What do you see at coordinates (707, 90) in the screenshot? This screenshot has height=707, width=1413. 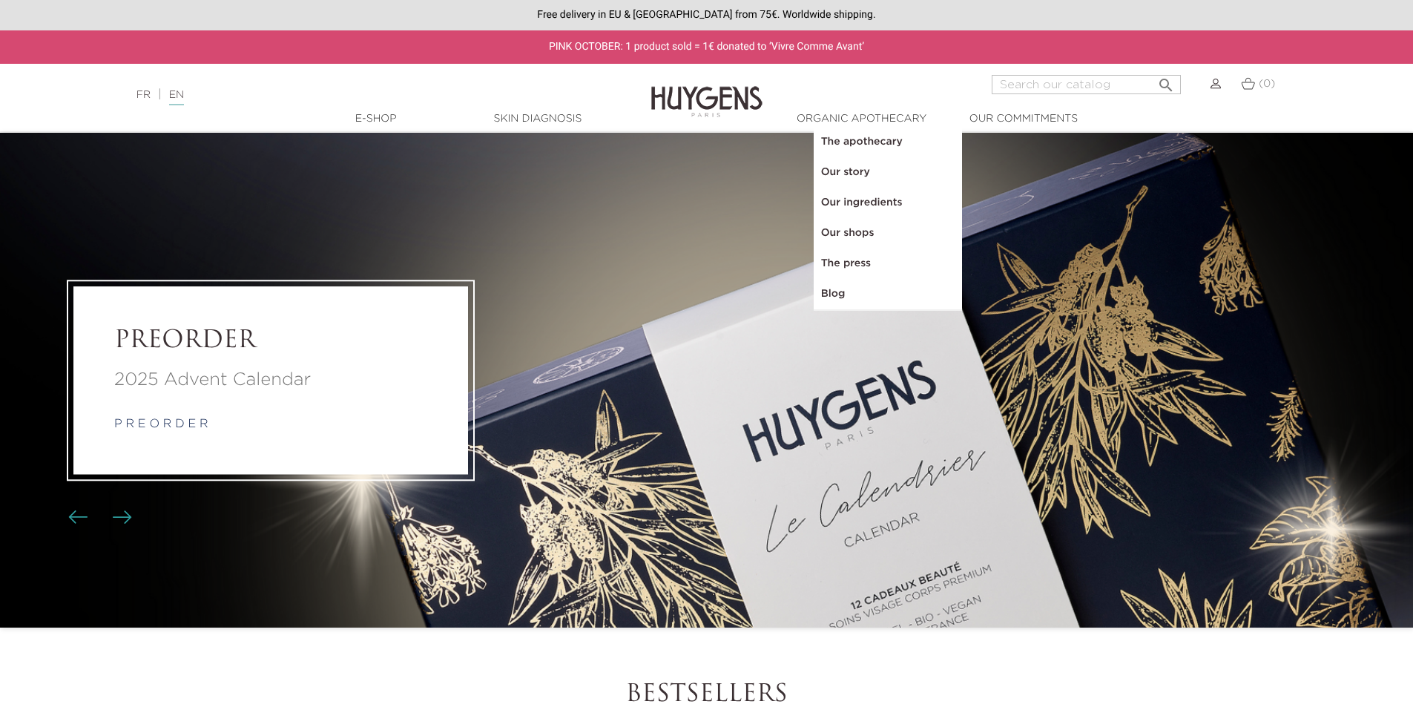 I see `img: Huygens` at bounding box center [707, 90].